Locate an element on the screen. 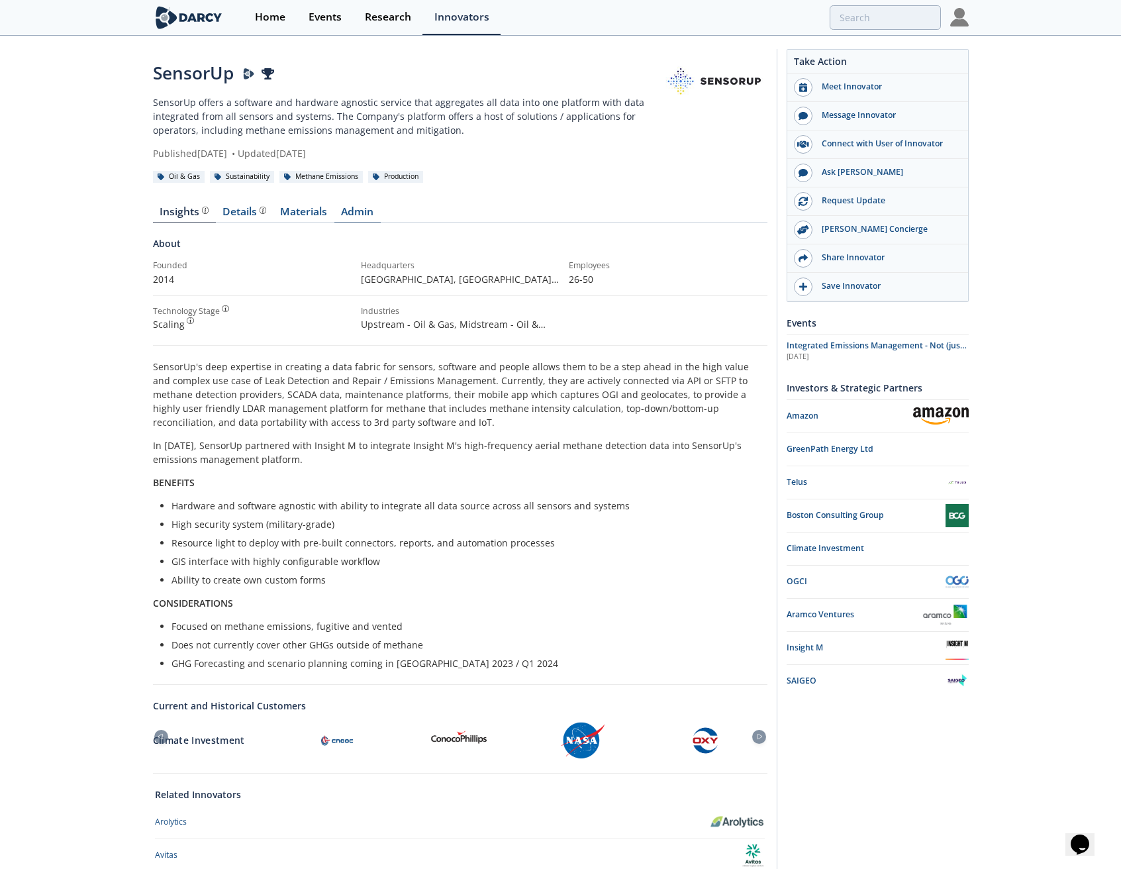 The image size is (1121, 869). div: Aramco Ventures is located at coordinates (854, 614).